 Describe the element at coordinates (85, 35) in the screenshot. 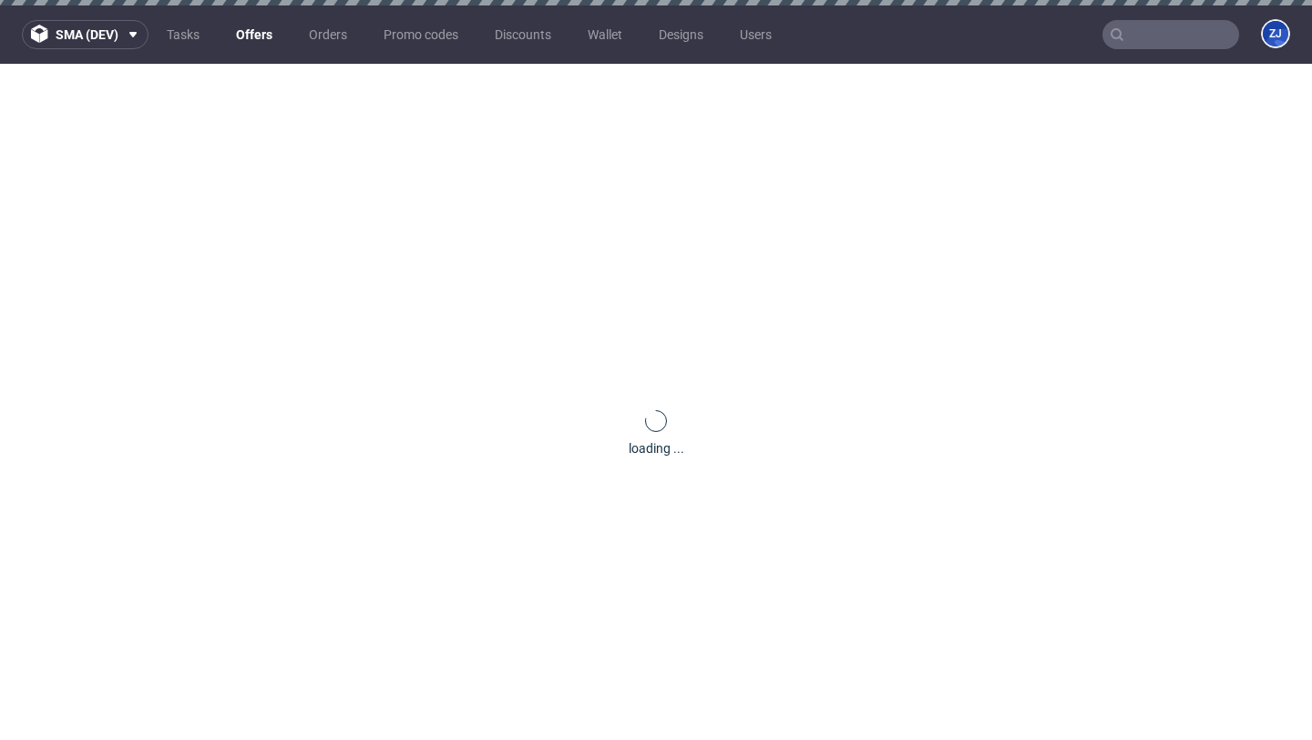

I see `button: sma (dev)` at that location.